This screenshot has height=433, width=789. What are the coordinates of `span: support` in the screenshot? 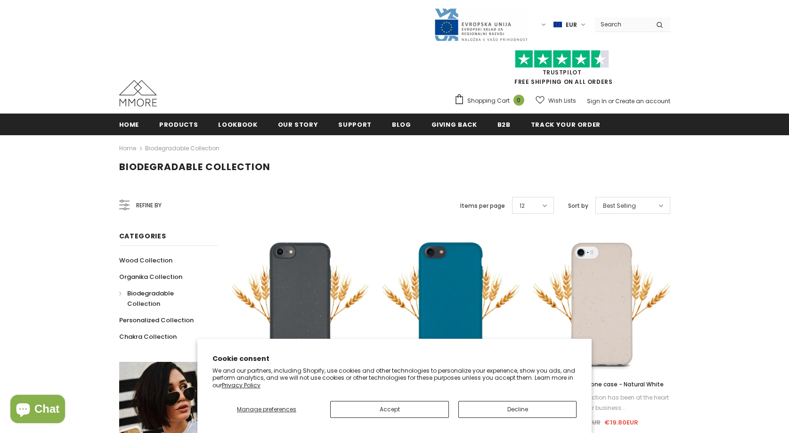 It's located at (355, 124).